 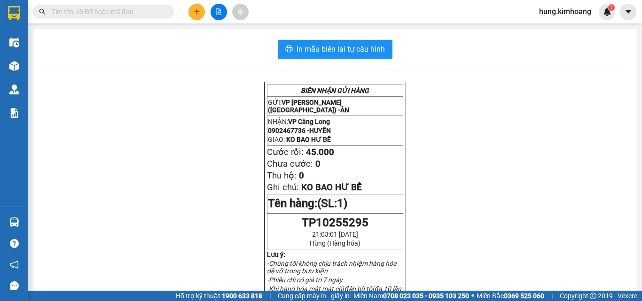 What do you see at coordinates (14, 13) in the screenshot?
I see `img: logo-vxr` at bounding box center [14, 13].